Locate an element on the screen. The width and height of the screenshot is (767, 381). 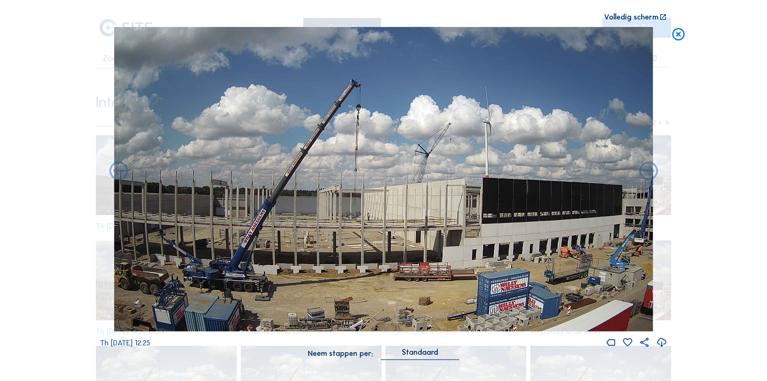
div: Neem stappen per: is located at coordinates (340, 353).